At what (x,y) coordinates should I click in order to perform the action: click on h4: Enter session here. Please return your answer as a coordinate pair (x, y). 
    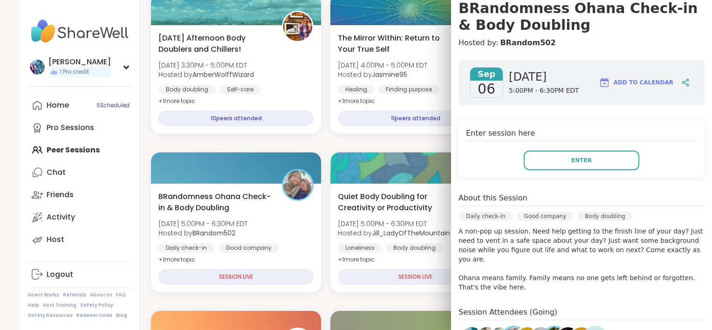
    Looking at the image, I should click on (582, 134).